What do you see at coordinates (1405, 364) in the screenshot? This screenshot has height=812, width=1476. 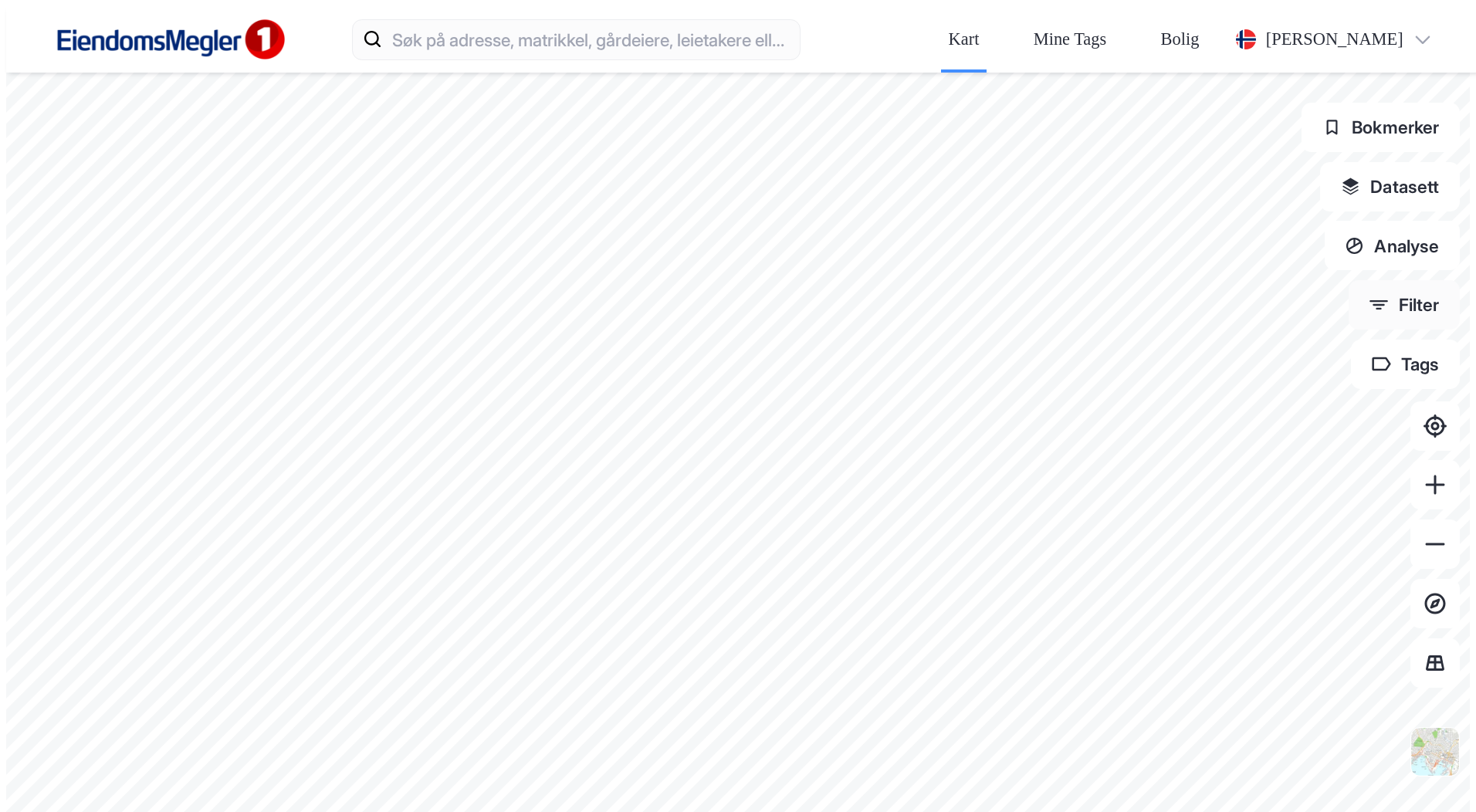 I see `button: Tags` at bounding box center [1405, 364].